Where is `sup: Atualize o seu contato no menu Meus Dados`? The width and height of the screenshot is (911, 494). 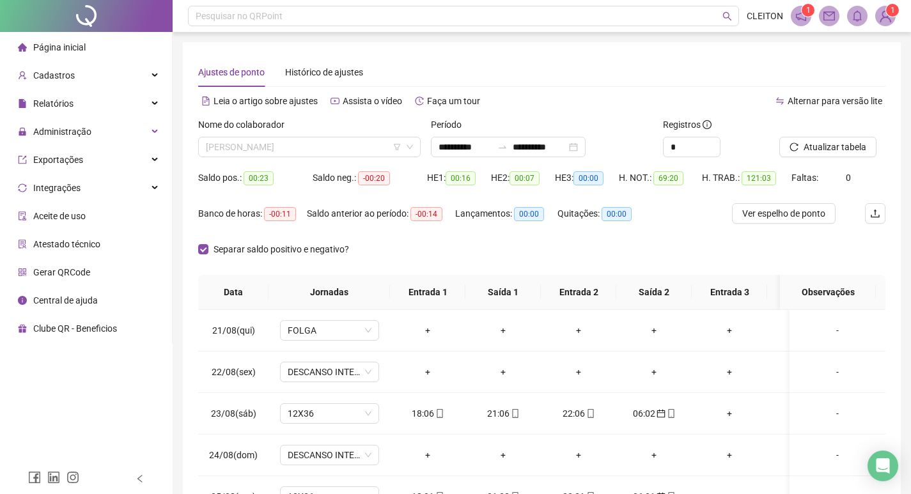 sup: Atualize o seu contato no menu Meus Dados is located at coordinates (893, 10).